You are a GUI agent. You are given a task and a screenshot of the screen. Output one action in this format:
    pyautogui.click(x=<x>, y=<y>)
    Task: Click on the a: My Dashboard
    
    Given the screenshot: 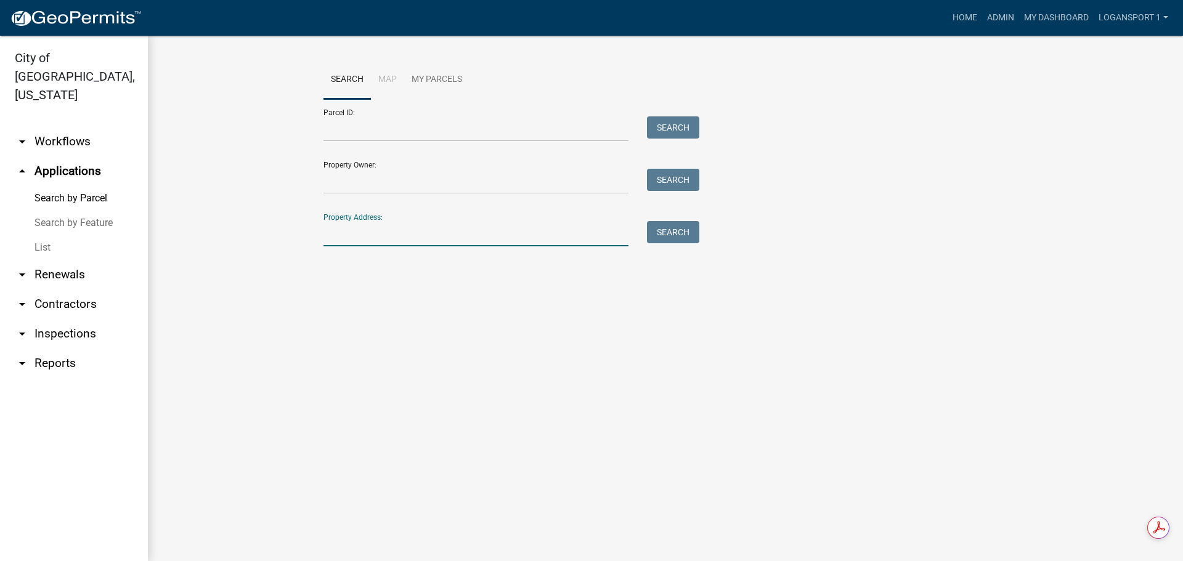 What is the action you would take?
    pyautogui.click(x=1056, y=18)
    